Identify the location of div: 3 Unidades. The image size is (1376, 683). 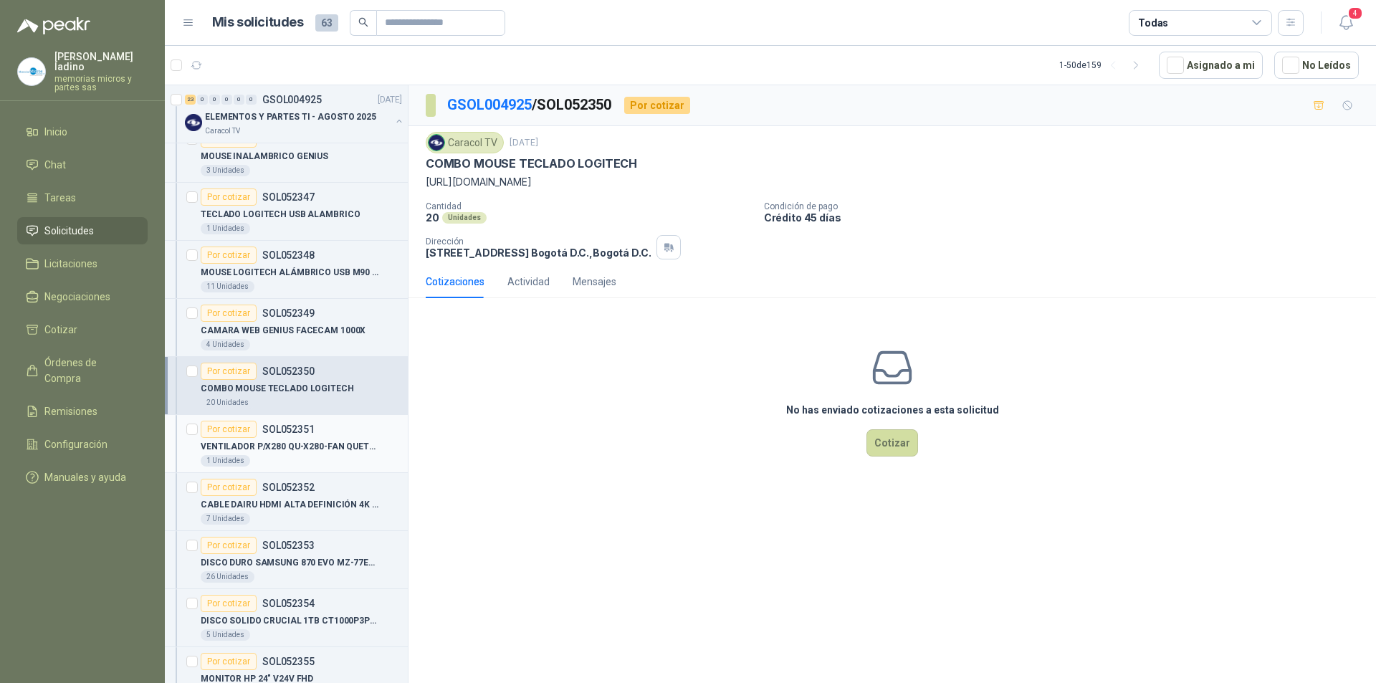
(225, 171).